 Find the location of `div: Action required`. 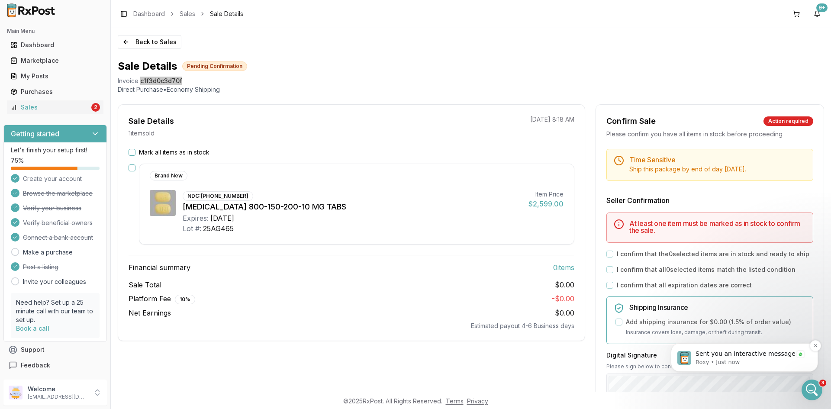

div: Action required is located at coordinates (789, 121).